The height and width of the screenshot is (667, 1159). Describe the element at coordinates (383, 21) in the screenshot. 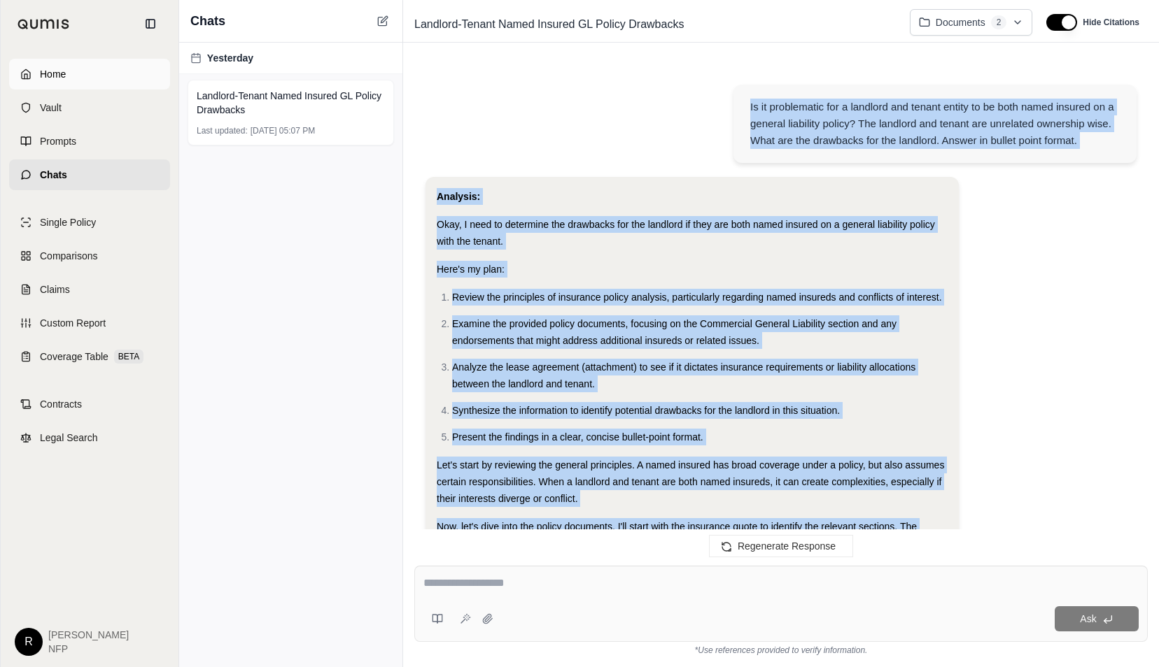

I see `button: New Chat` at that location.